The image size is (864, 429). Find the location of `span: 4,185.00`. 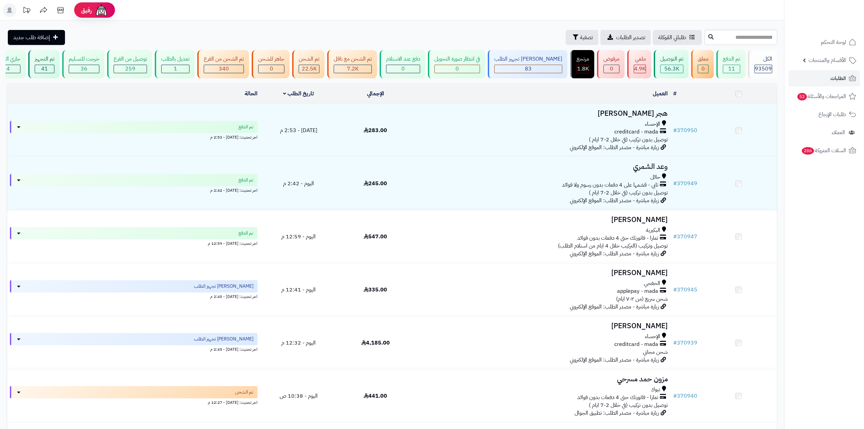

span: 4,185.00 is located at coordinates (375, 342).